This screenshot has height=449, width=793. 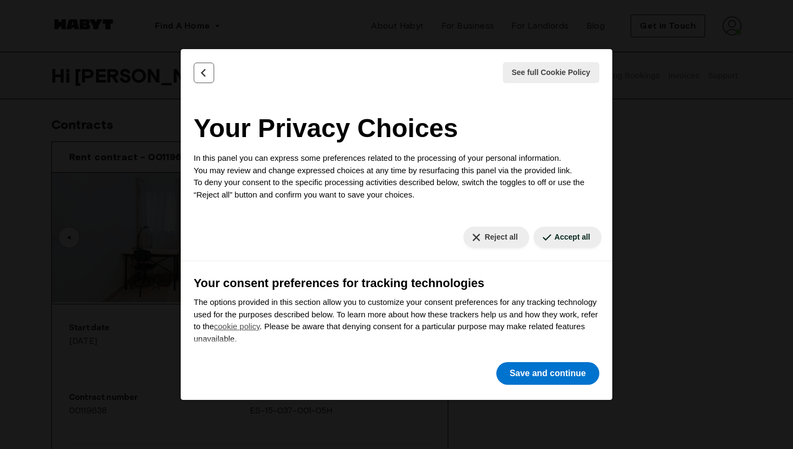 What do you see at coordinates (396, 320) in the screenshot?
I see `p: The options provided in this section allow you to customize your consent preferences for any trac...` at bounding box center [396, 320].